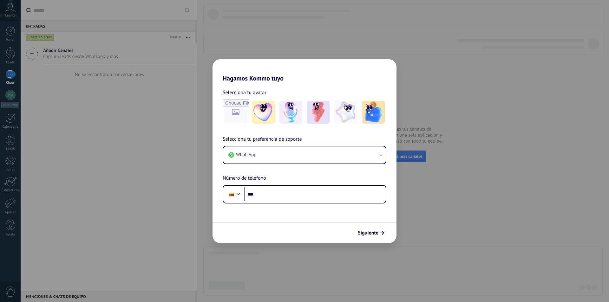 This screenshot has width=609, height=302. What do you see at coordinates (304, 71) in the screenshot?
I see `h2: Hagamos Kommo tuyo` at bounding box center [304, 71].